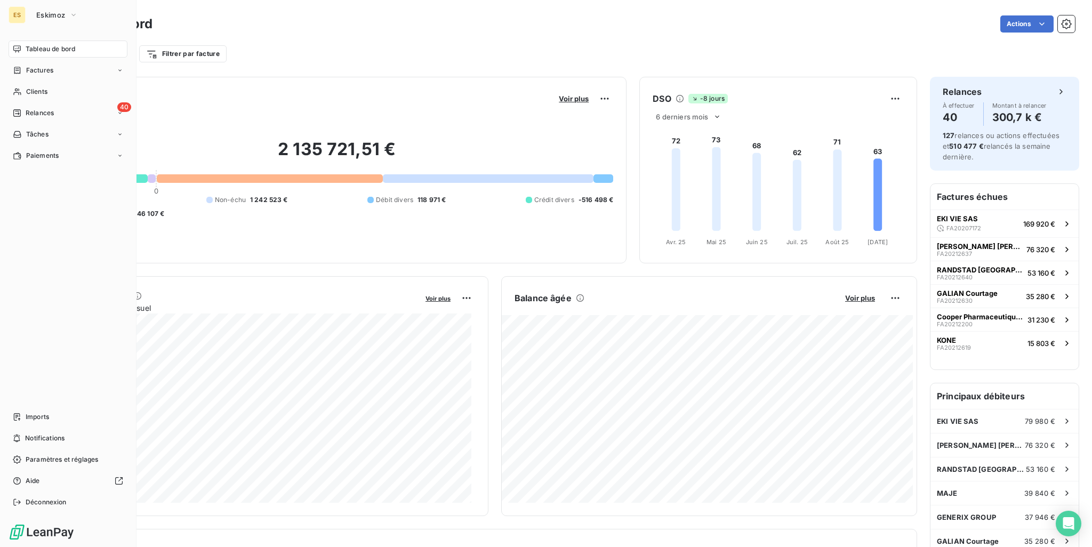 The height and width of the screenshot is (547, 1092). Describe the element at coordinates (156, 191) in the screenshot. I see `span: 0` at that location.